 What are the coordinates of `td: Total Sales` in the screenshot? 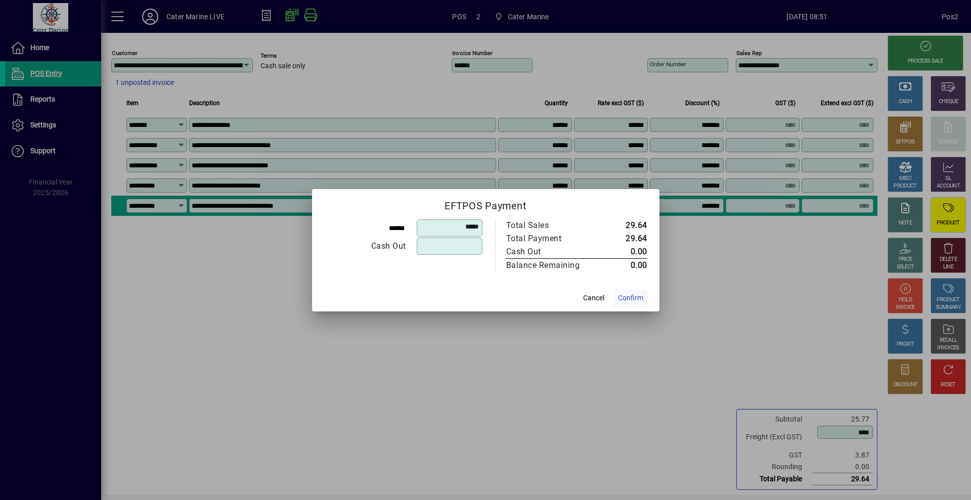 It's located at (554, 226).